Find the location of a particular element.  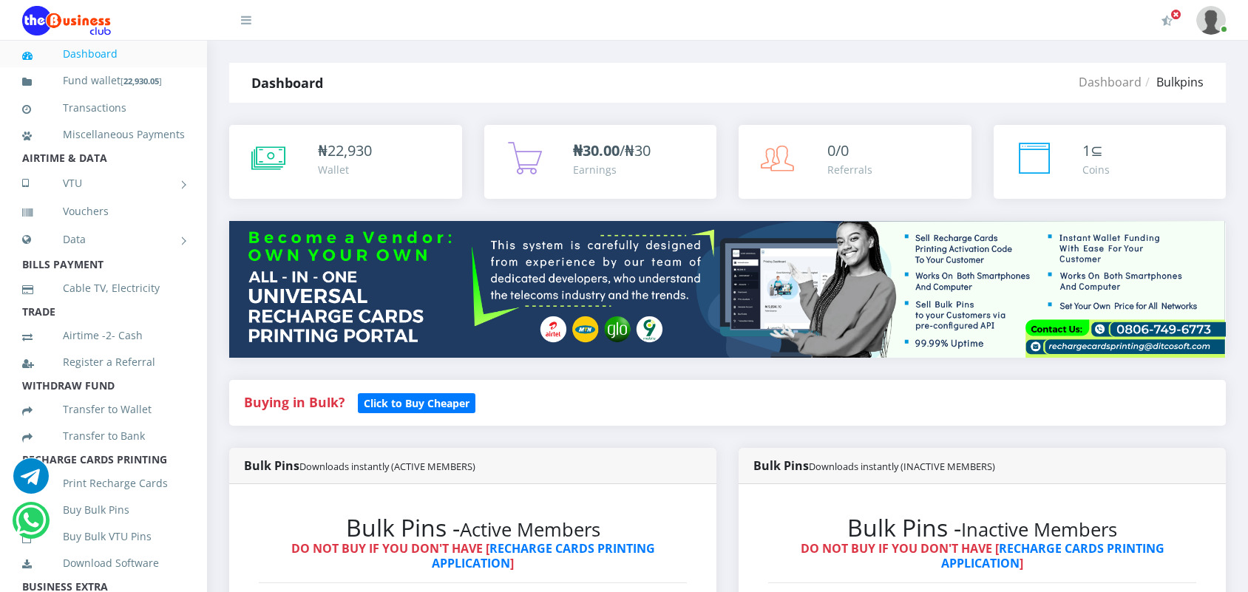

a: Register a Referral is located at coordinates (104, 362).